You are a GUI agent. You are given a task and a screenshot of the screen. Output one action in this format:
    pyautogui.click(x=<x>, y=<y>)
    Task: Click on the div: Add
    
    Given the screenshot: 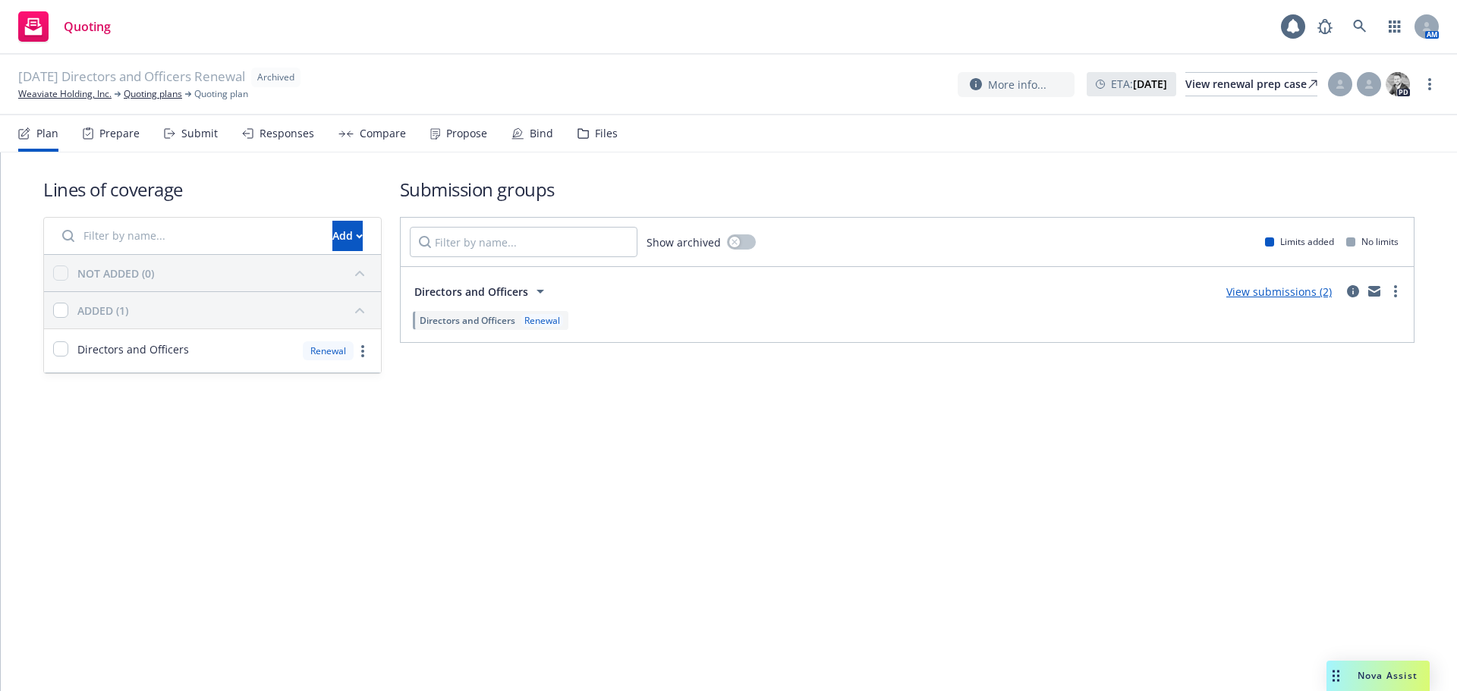 What is the action you would take?
    pyautogui.click(x=348, y=236)
    